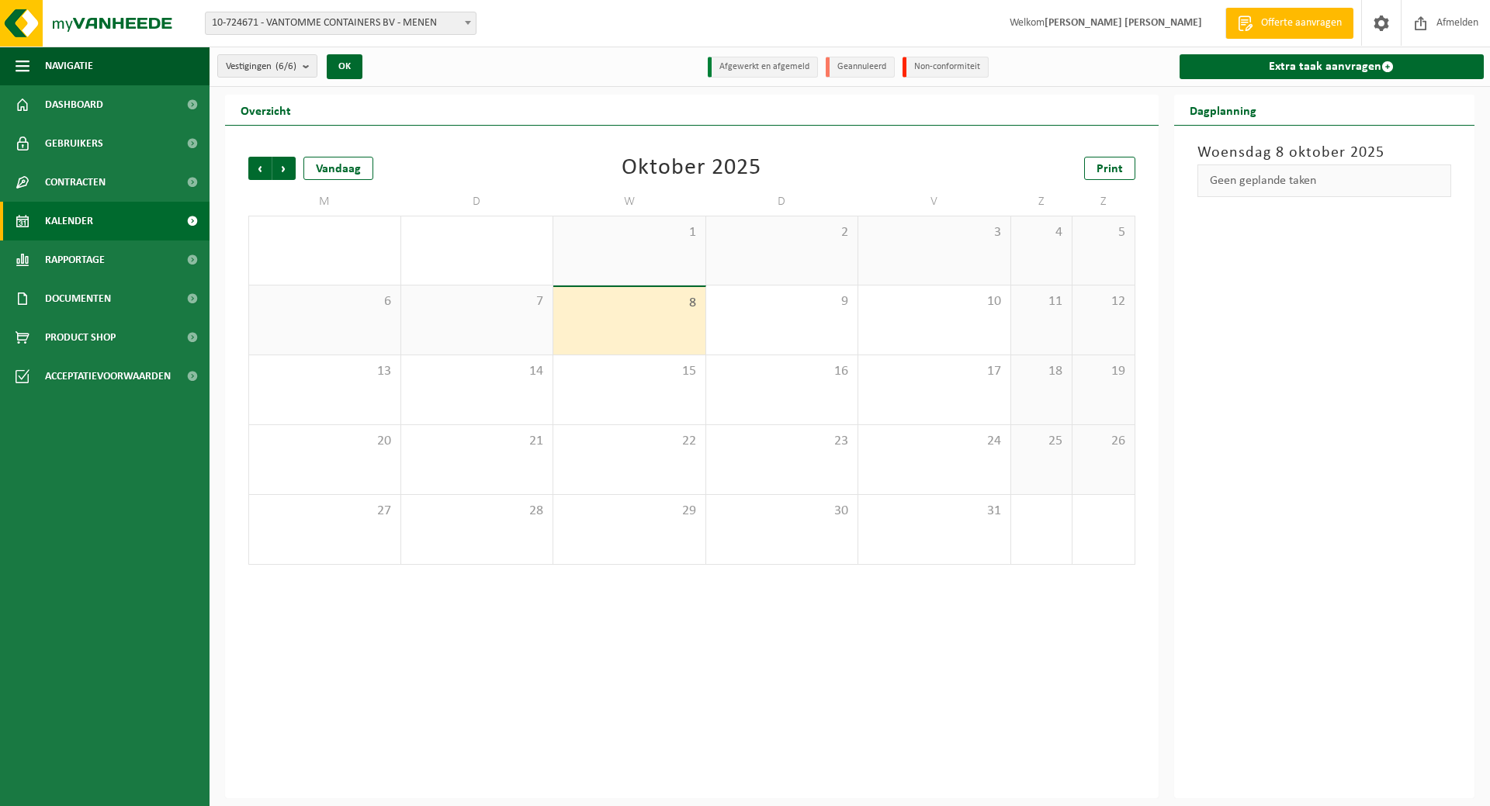 Image resolution: width=1490 pixels, height=806 pixels. I want to click on span: Vestigingen, so click(261, 67).